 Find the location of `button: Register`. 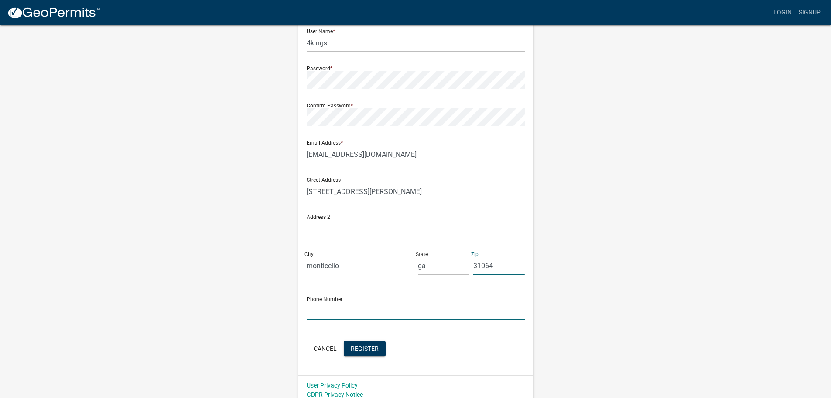

button: Register is located at coordinates (365, 348).